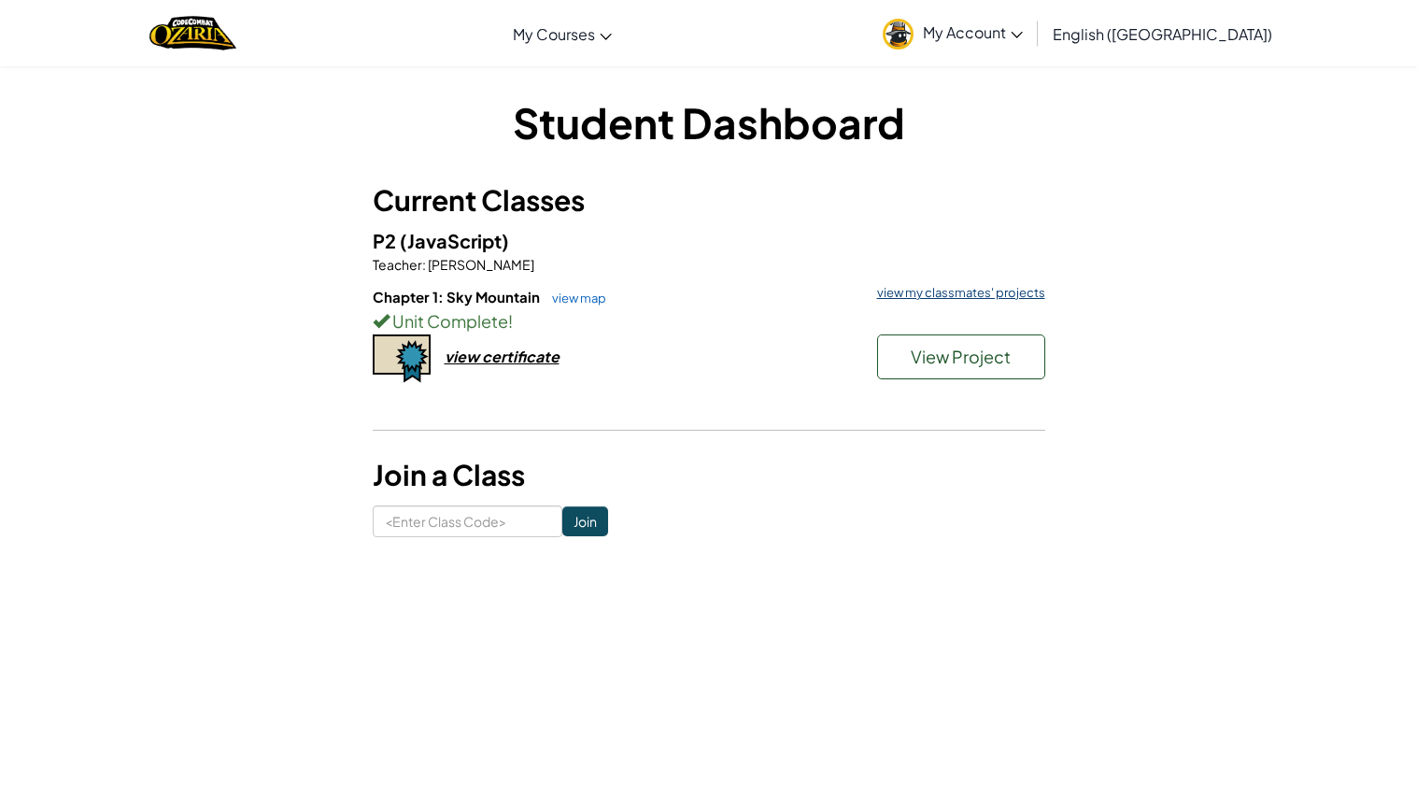  I want to click on img: certificate-icon.png, so click(402, 359).